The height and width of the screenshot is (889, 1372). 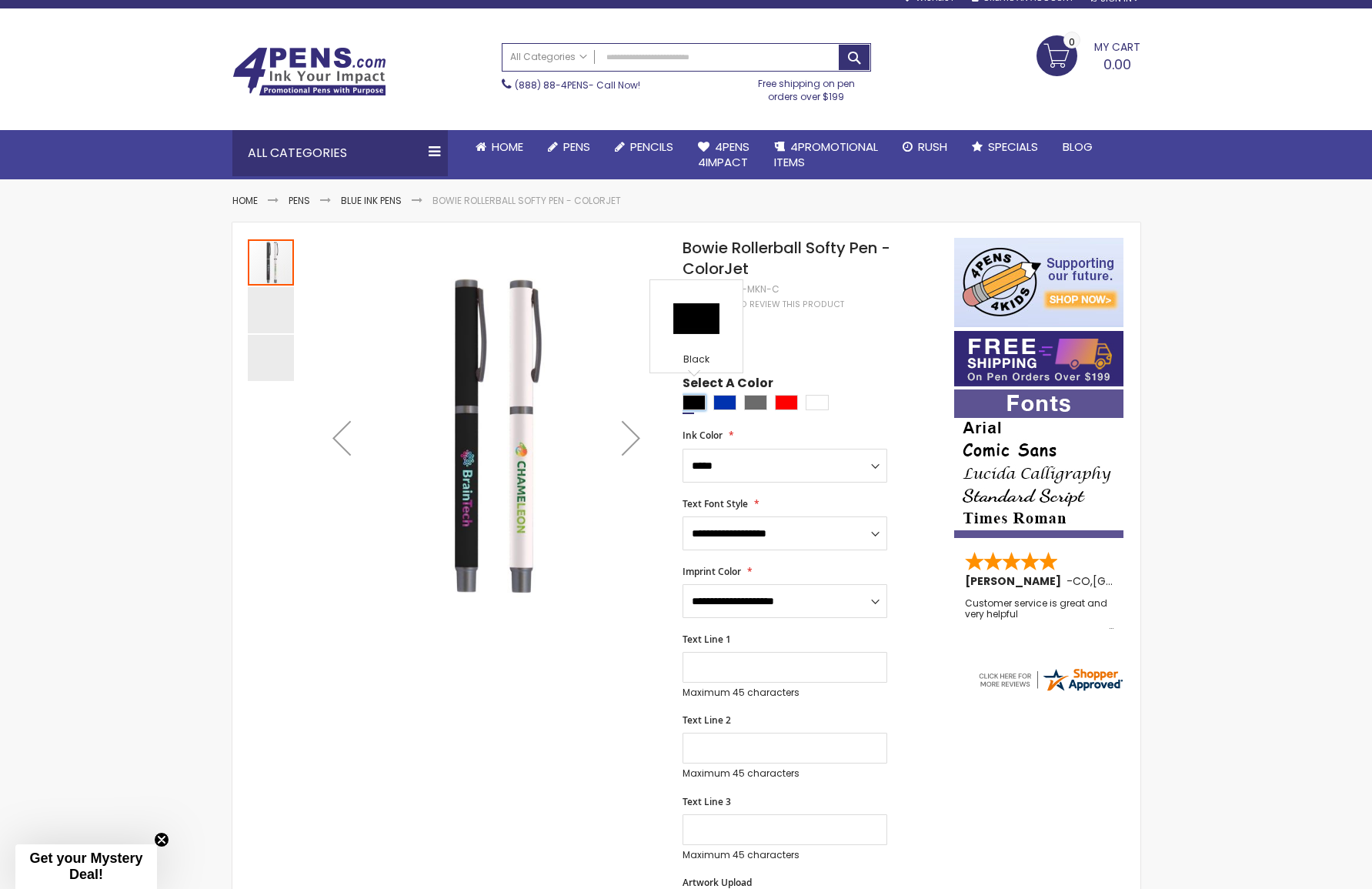 I want to click on span: 0.00, so click(x=1117, y=64).